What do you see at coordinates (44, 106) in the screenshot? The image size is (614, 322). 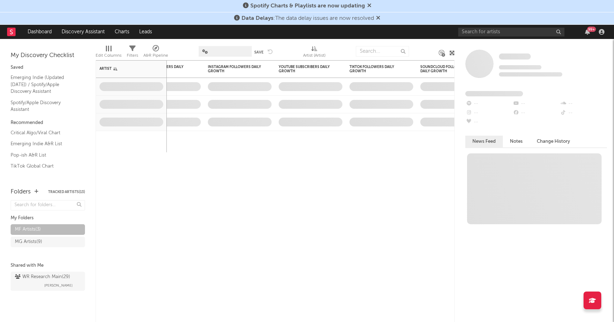 I see `a: Spotify/Apple Discovery Assistant` at bounding box center [44, 106].